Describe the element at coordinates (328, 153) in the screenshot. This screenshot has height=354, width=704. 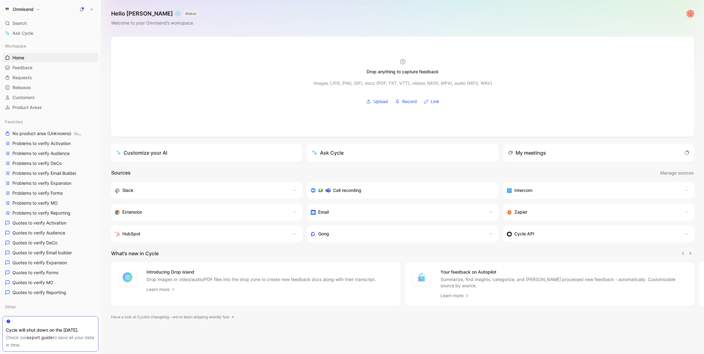
I see `div: Ask Cycle` at that location.